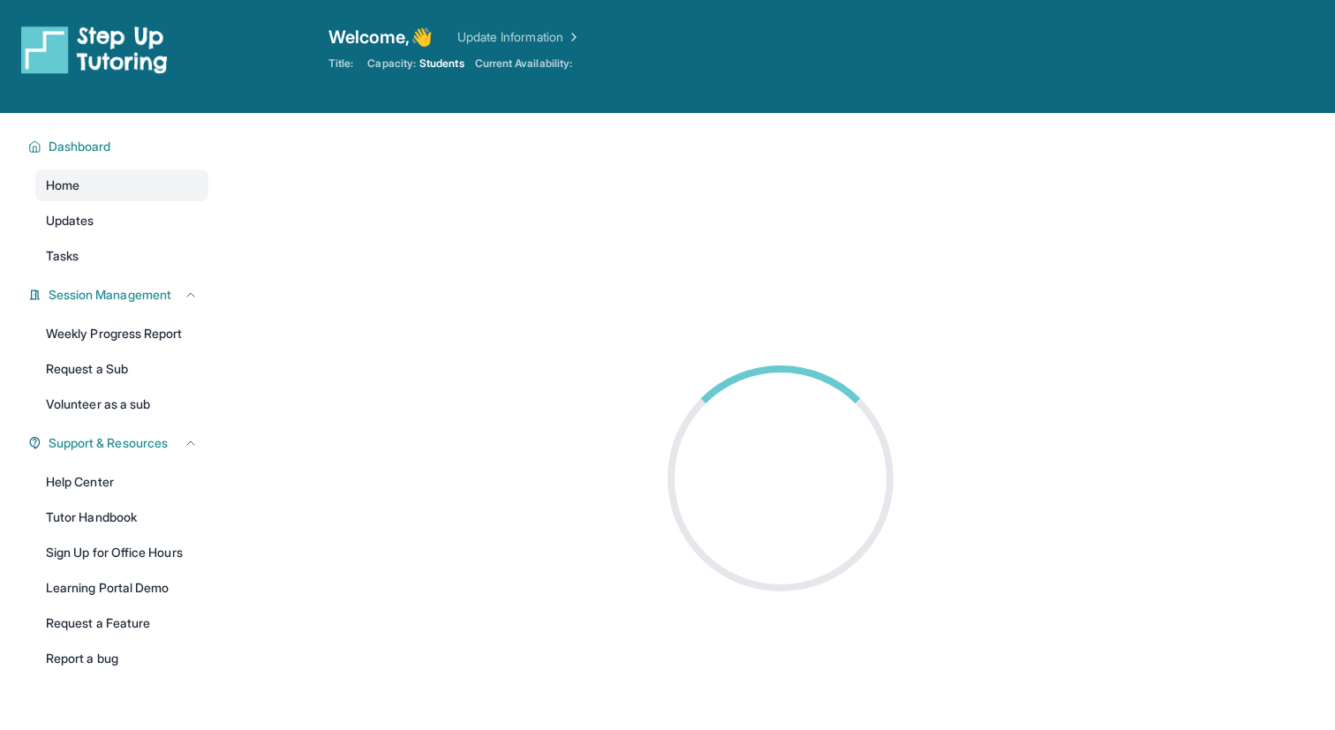  What do you see at coordinates (523, 64) in the screenshot?
I see `span: Current Availability:` at bounding box center [523, 64].